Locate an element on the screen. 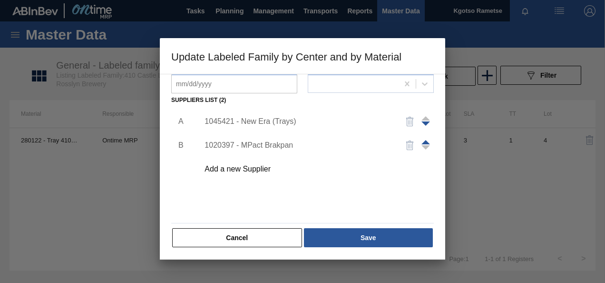 The height and width of the screenshot is (283, 605). li: A is located at coordinates (178, 121).